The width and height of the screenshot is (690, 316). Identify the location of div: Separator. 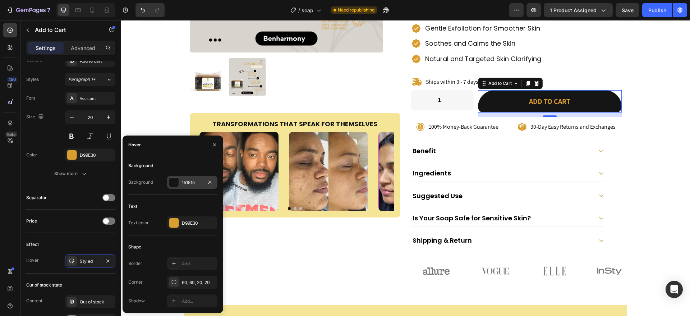
(36, 198).